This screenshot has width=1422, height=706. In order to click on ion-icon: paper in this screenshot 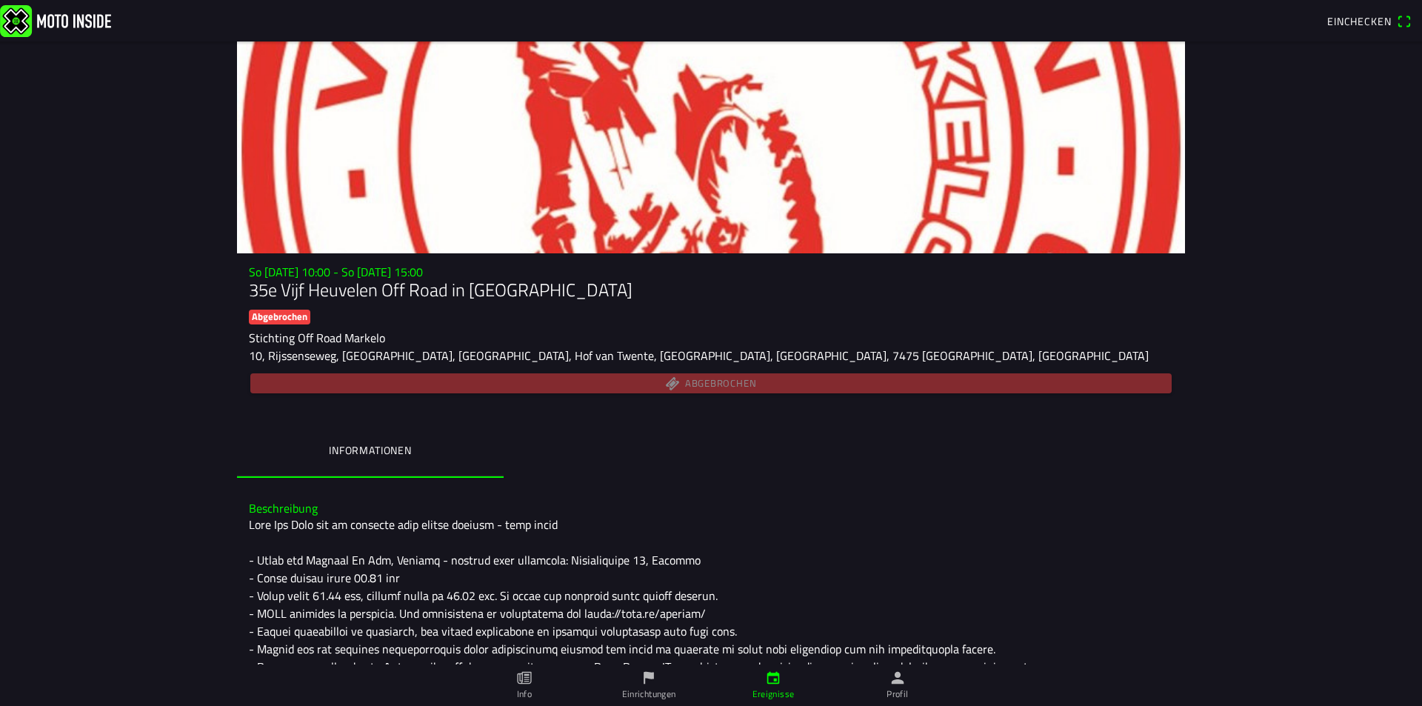, I will do `click(524, 678)`.